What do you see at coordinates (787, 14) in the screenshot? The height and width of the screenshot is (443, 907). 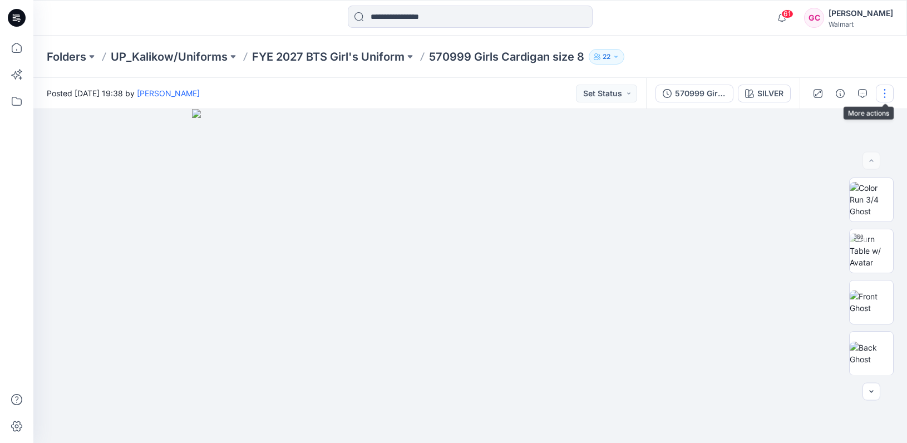 I see `span: 61` at bounding box center [787, 14].